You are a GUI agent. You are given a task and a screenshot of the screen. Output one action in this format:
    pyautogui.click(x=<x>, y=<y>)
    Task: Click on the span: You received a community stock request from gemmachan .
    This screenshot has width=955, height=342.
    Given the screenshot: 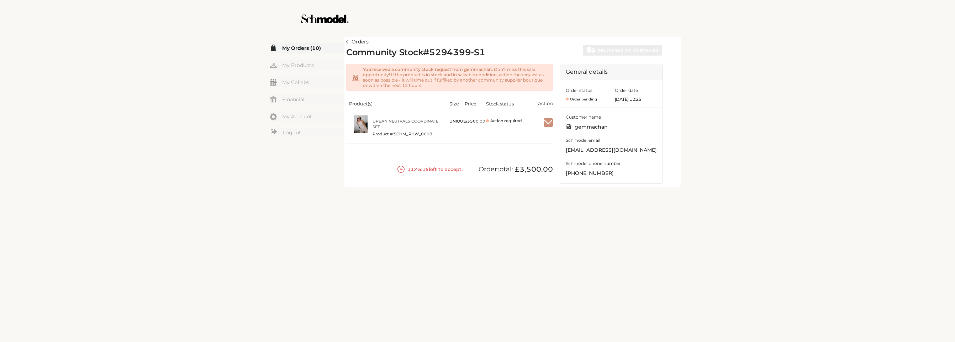 What is the action you would take?
    pyautogui.click(x=428, y=69)
    